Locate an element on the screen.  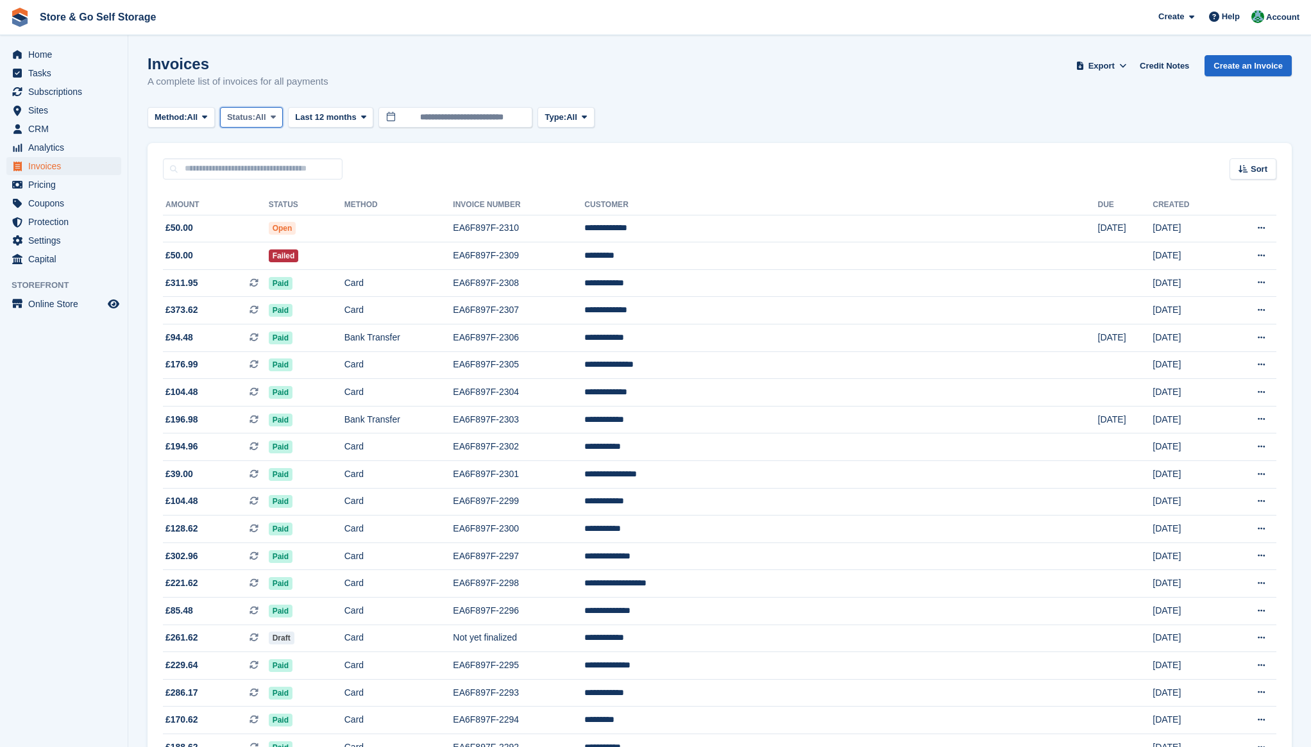
span: Analytics is located at coordinates (67, 148).